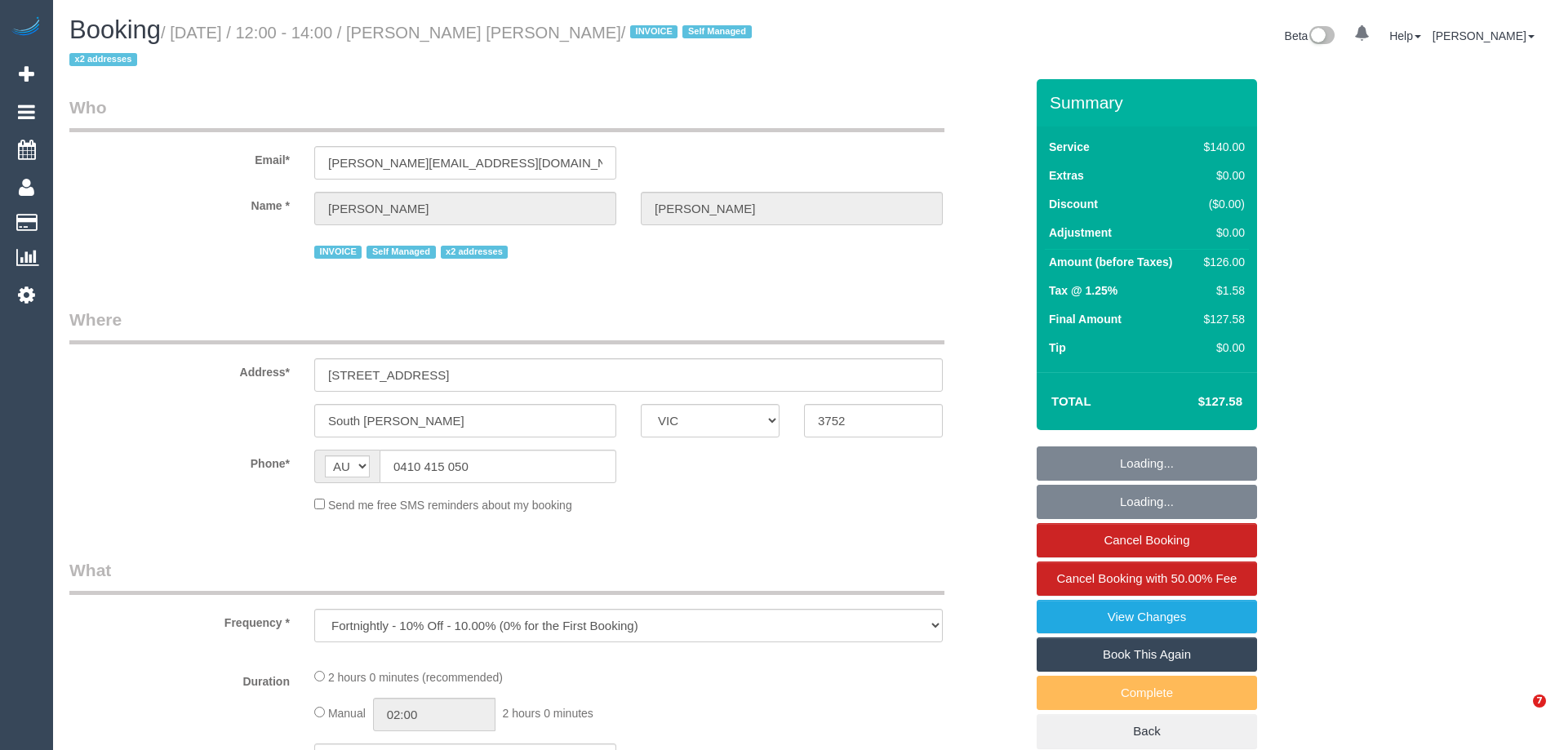 The width and height of the screenshot is (1555, 750). What do you see at coordinates (1221, 319) in the screenshot?
I see `div: $127.58` at bounding box center [1221, 319].